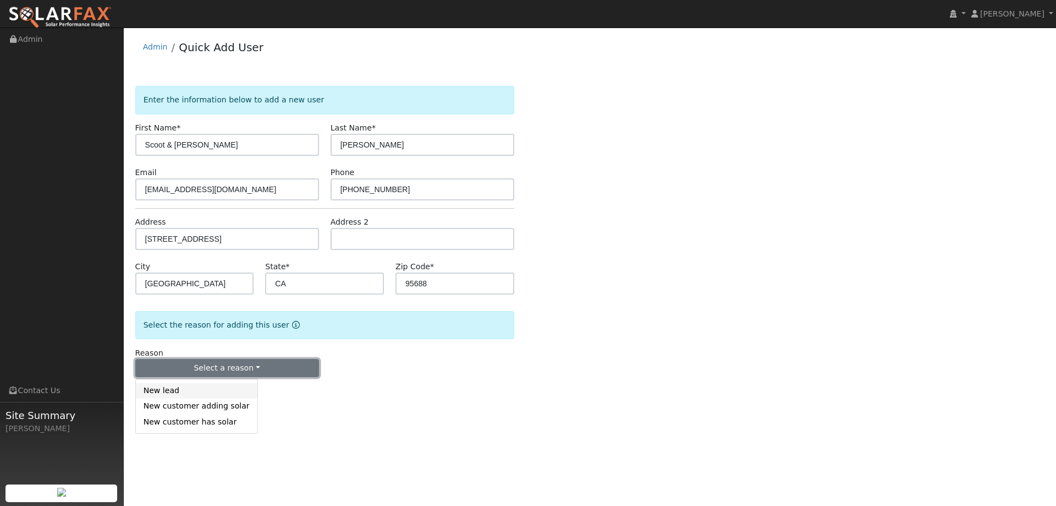 This screenshot has height=506, width=1056. Describe the element at coordinates (343, 172) in the screenshot. I see `label: Phone` at that location.